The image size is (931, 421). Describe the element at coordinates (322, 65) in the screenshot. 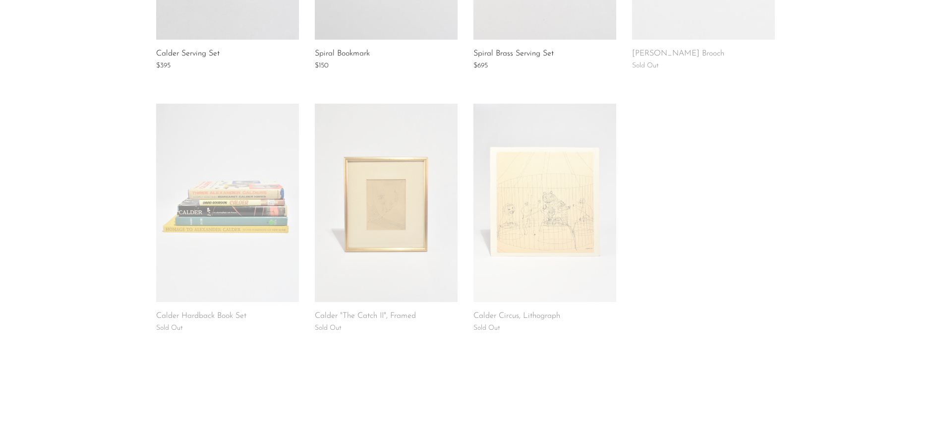

I see `span: $150` at that location.